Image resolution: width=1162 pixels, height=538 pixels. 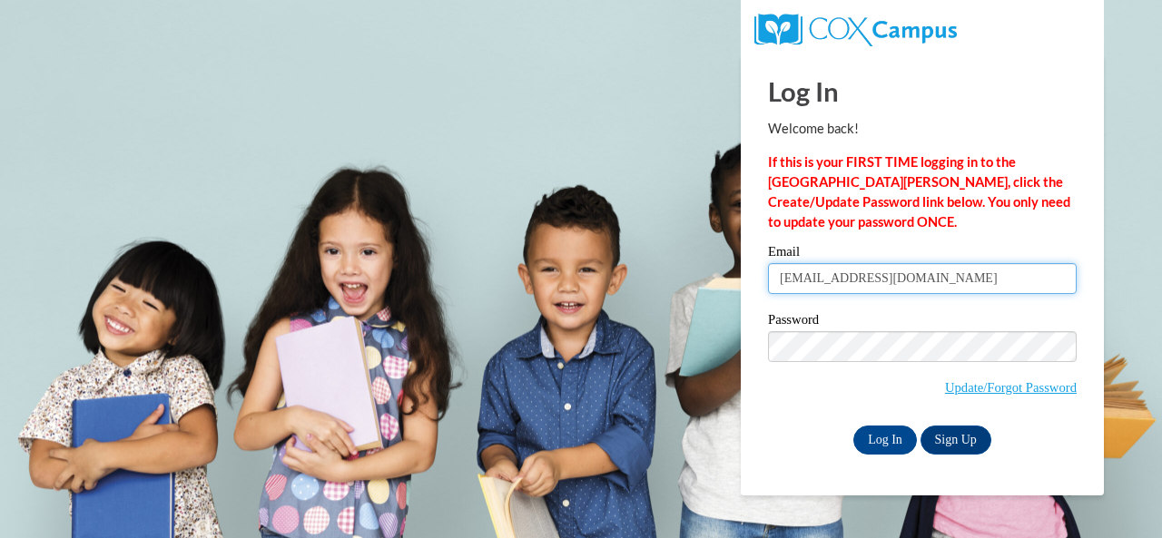 What do you see at coordinates (956, 440) in the screenshot?
I see `a: Sign Up` at bounding box center [956, 440].